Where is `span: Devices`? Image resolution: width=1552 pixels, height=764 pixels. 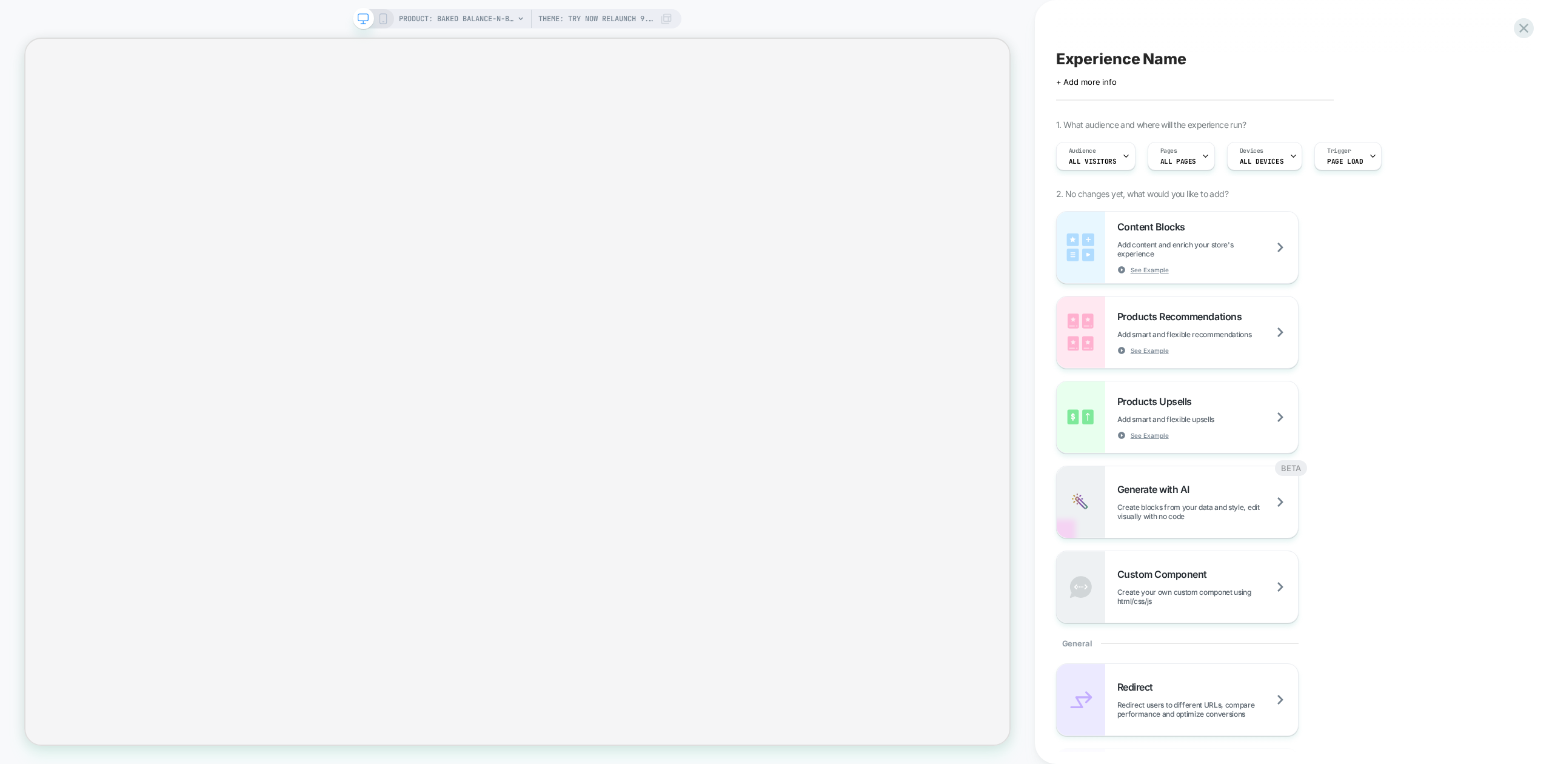 span: Devices is located at coordinates (1252, 151).